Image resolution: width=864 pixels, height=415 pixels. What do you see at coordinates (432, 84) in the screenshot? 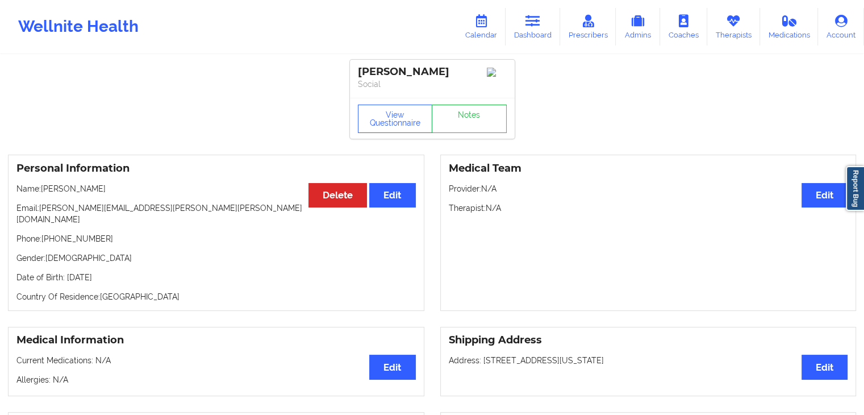
I see `p: Social` at bounding box center [432, 84].